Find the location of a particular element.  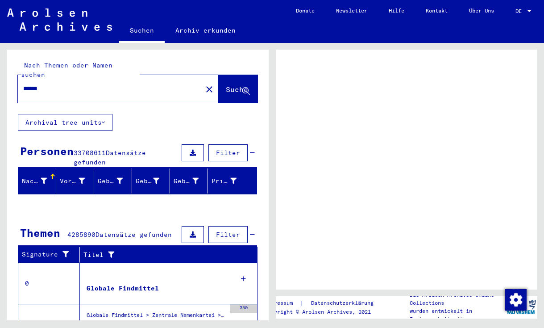

span: 4285890 is located at coordinates (81, 234).